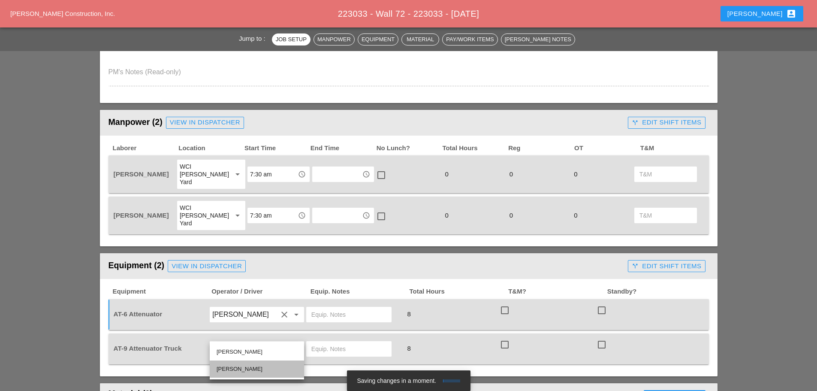 The height and width of the screenshot is (391, 817). I want to click on i: clear, so click(284, 314).